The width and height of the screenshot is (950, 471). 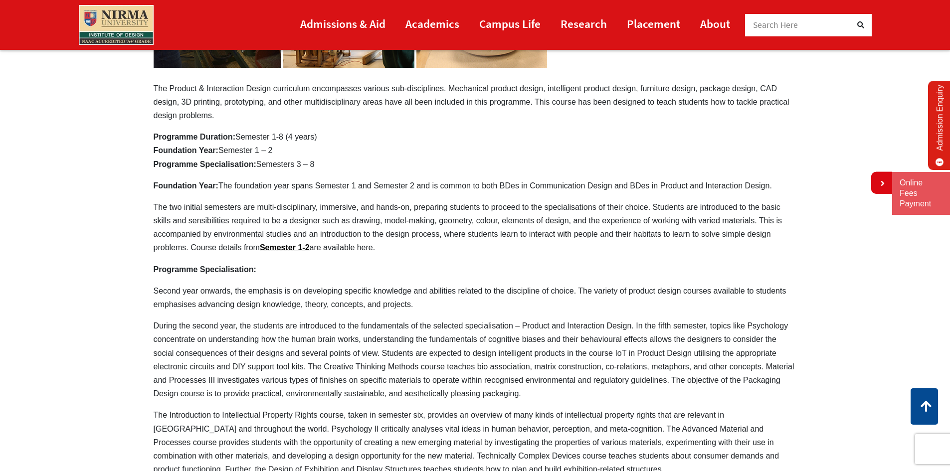 What do you see at coordinates (653, 23) in the screenshot?
I see `a: Placement` at bounding box center [653, 23].